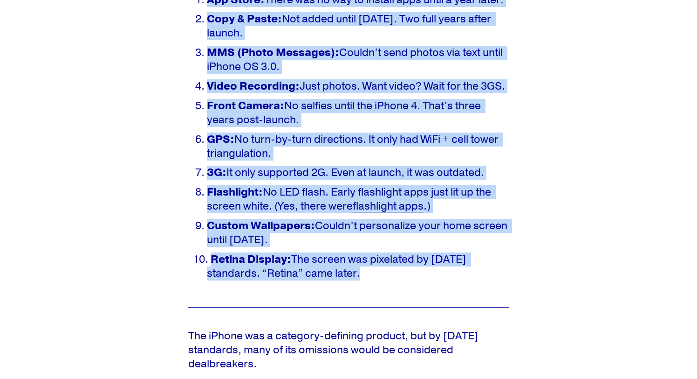 Image resolution: width=697 pixels, height=379 pixels. Describe the element at coordinates (358, 172) in the screenshot. I see `p: It only supported 2G. Even at launch, it was outdated.` at that location.